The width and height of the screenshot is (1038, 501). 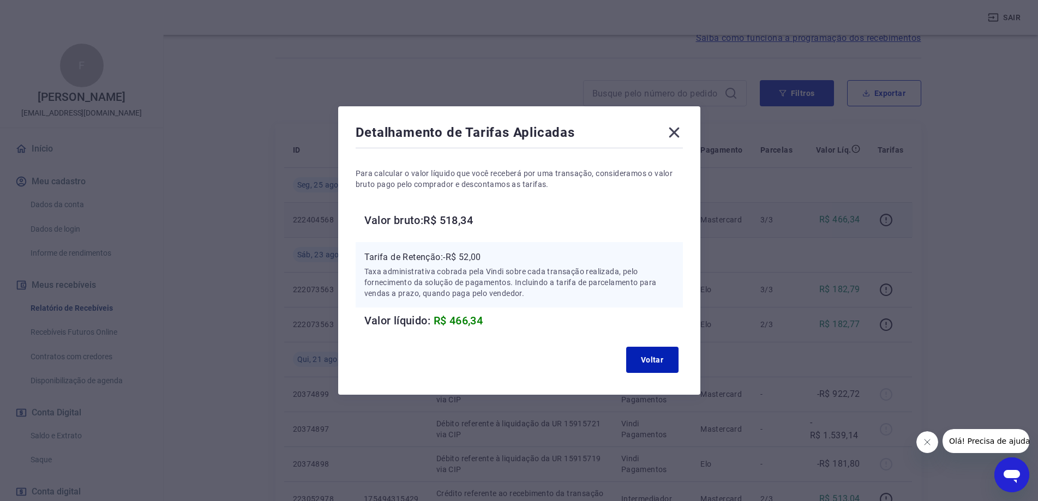 What do you see at coordinates (519, 135) in the screenshot?
I see `div: Detalhamento de Tarifas Aplicadas` at bounding box center [519, 135].